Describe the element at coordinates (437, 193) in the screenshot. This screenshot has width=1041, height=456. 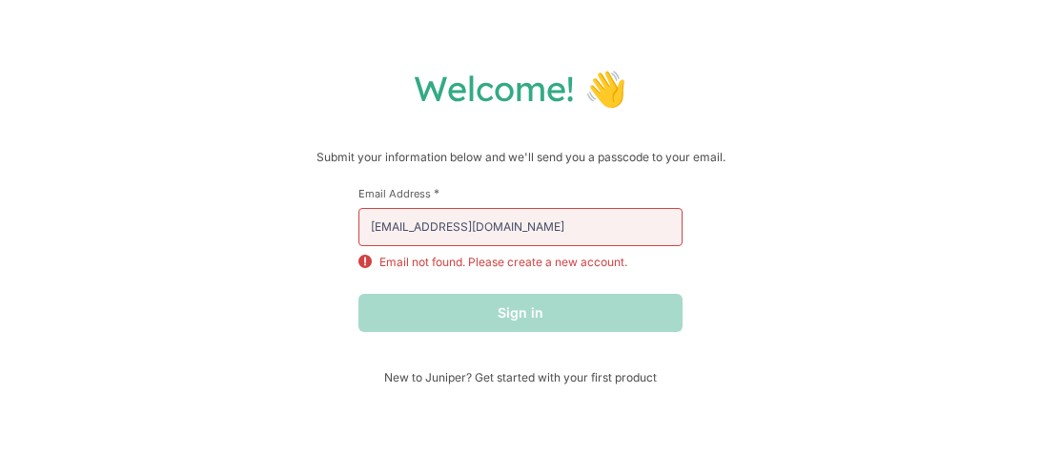
I see `span: This field is required.` at that location.